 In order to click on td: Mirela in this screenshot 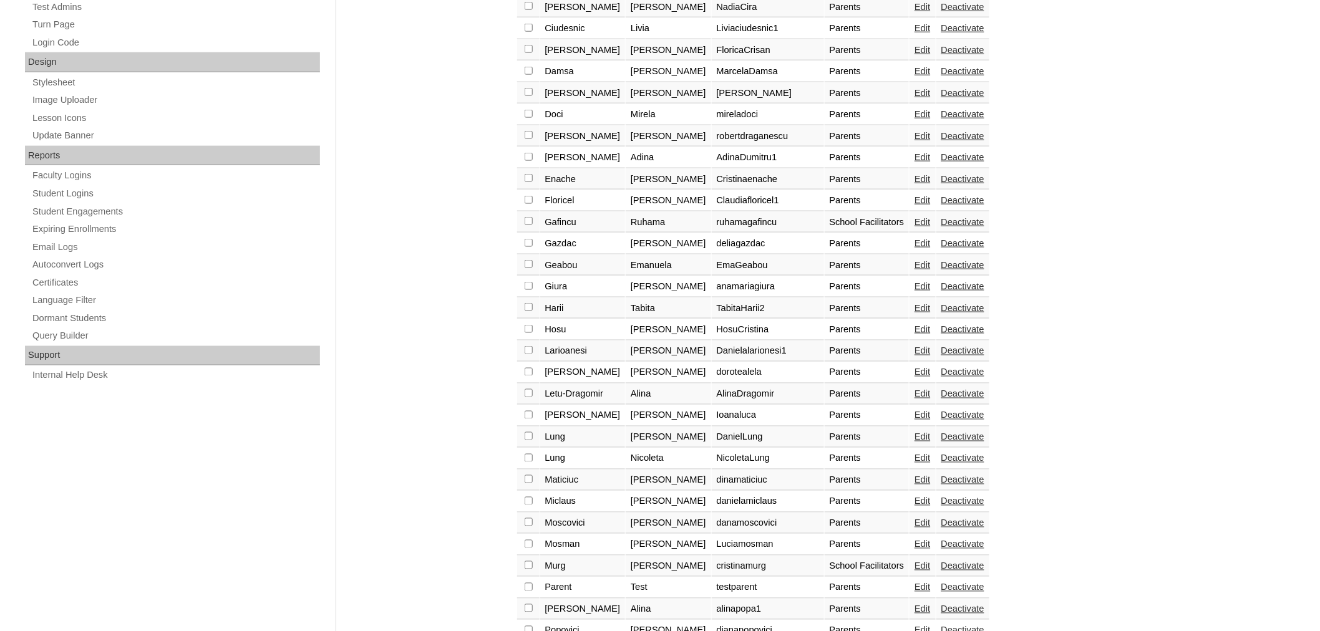, I will do `click(668, 115)`.